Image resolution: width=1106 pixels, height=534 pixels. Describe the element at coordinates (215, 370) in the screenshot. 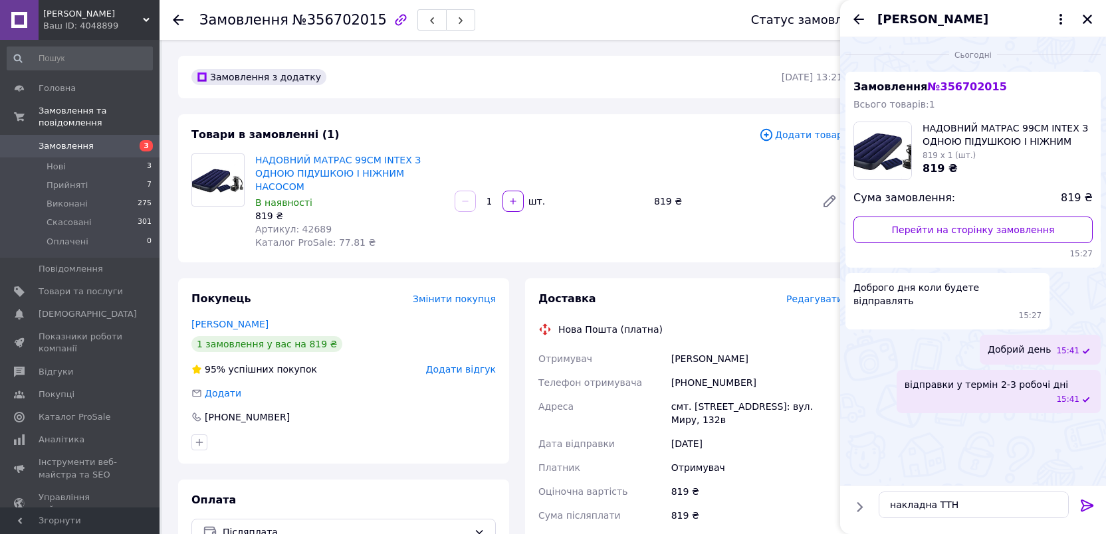

I see `span: 95%` at that location.